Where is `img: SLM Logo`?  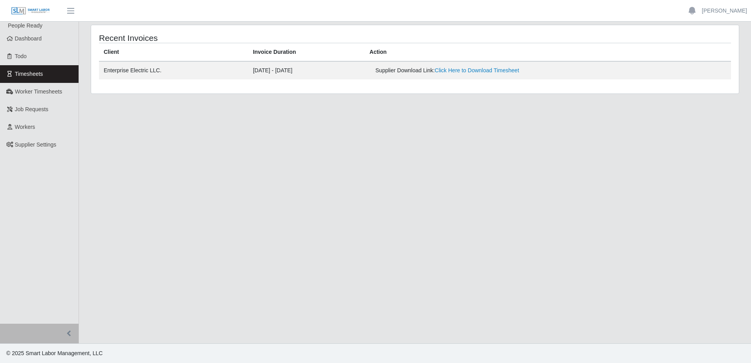 img: SLM Logo is located at coordinates (31, 11).